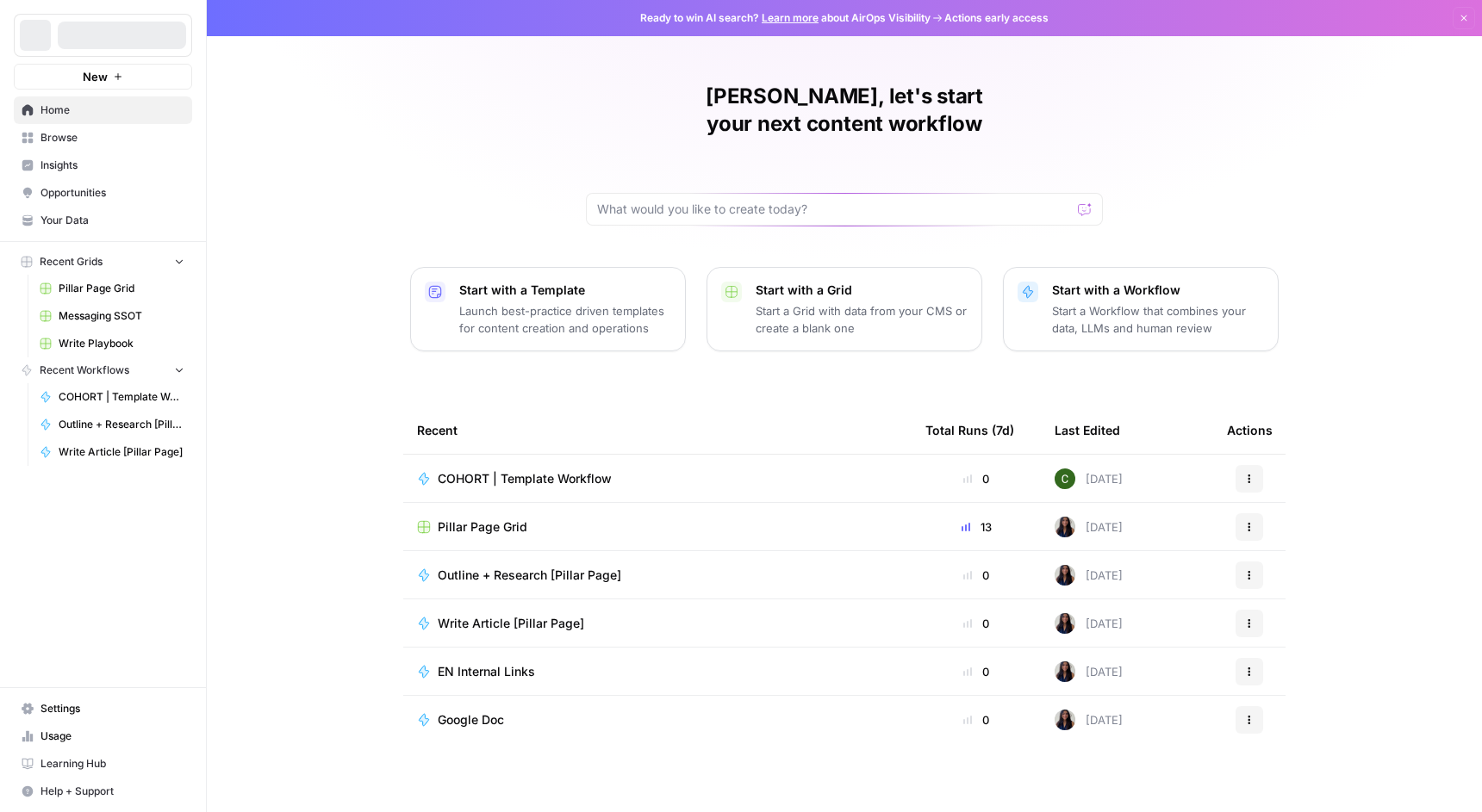  Describe the element at coordinates (1158, 290) in the screenshot. I see `p: Start with a Workflow` at that location.